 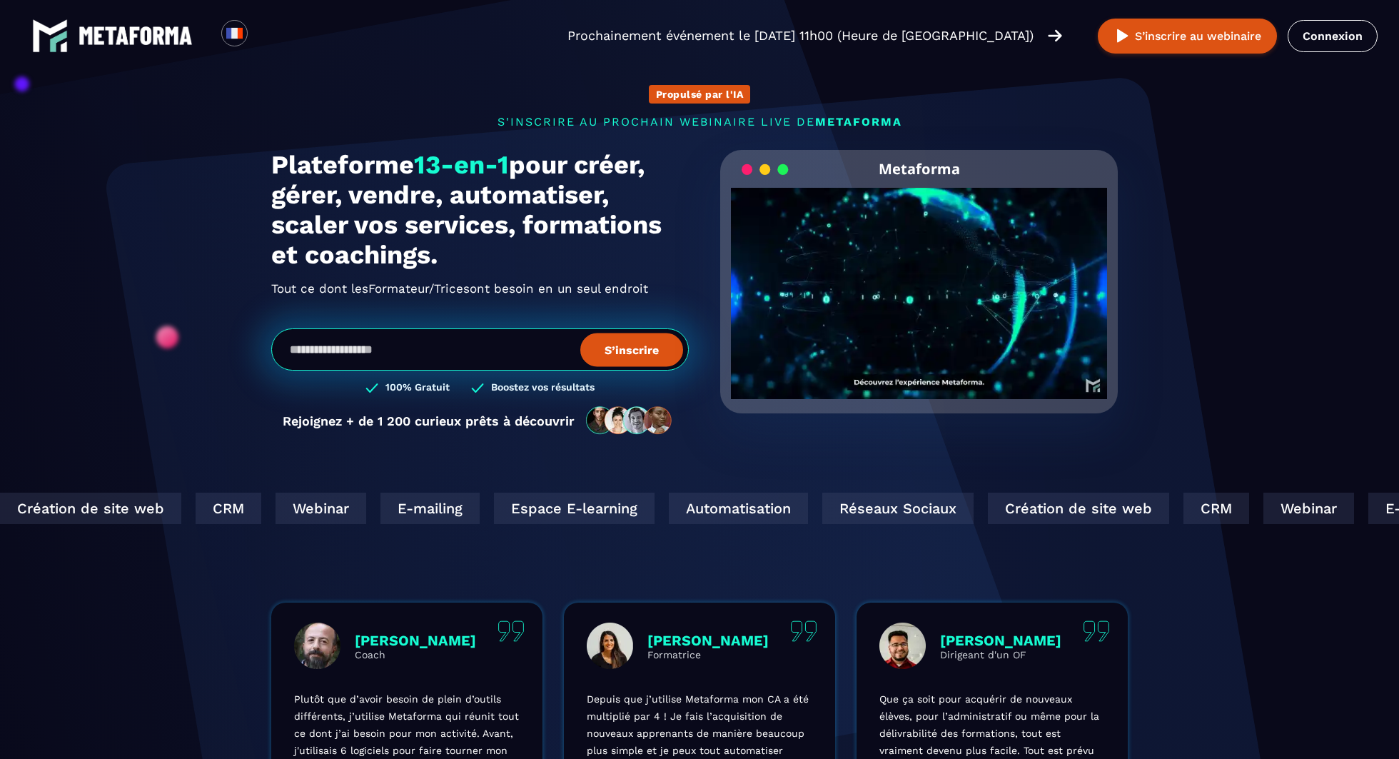 What do you see at coordinates (1122, 36) in the screenshot?
I see `img: play` at bounding box center [1122, 36].